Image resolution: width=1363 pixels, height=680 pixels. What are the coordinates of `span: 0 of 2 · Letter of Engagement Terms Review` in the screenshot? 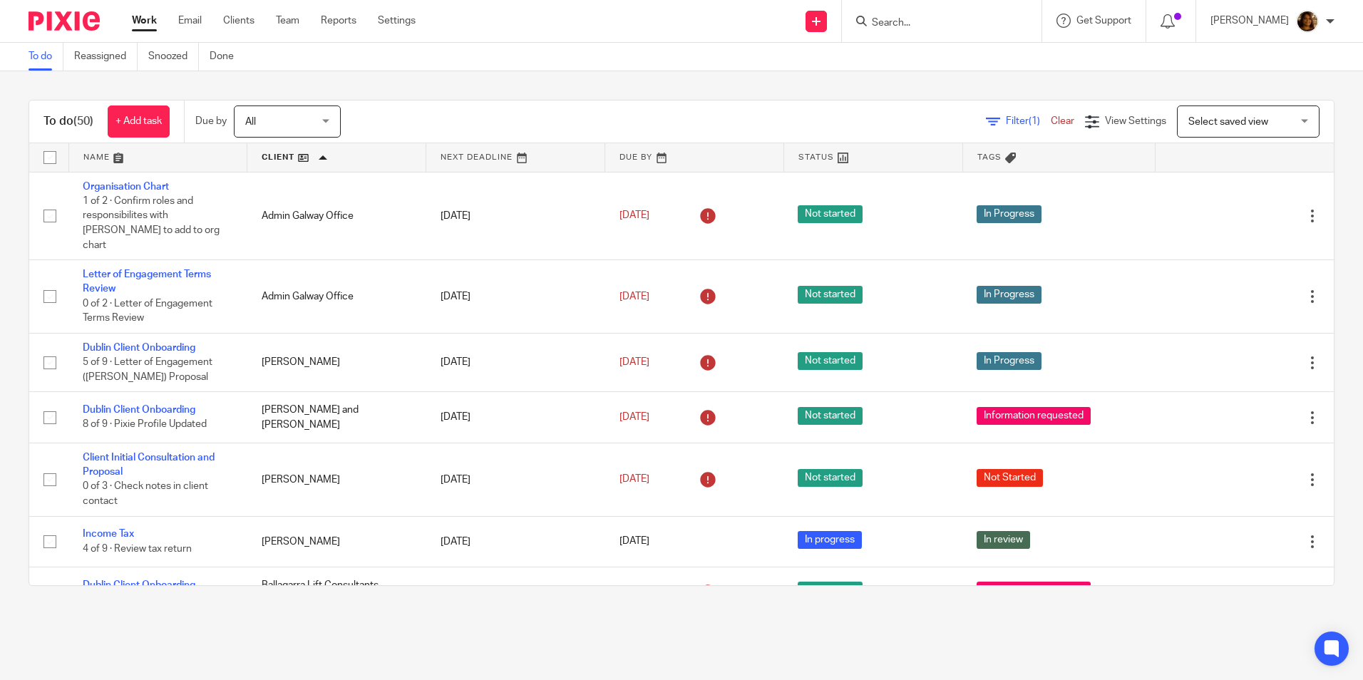 It's located at (148, 311).